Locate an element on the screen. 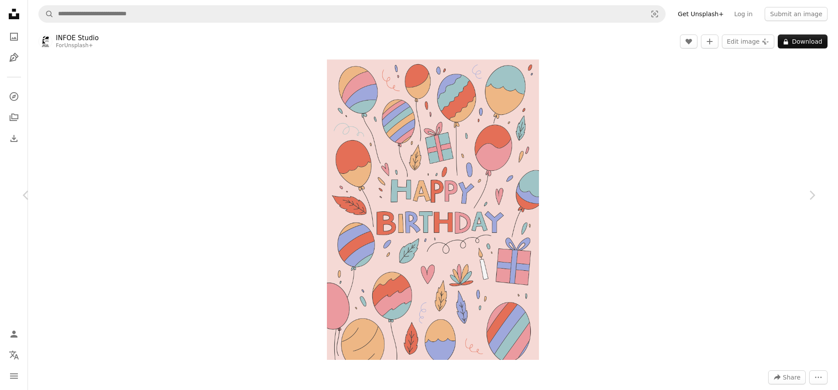 The width and height of the screenshot is (838, 390). button: Language is located at coordinates (14, 355).